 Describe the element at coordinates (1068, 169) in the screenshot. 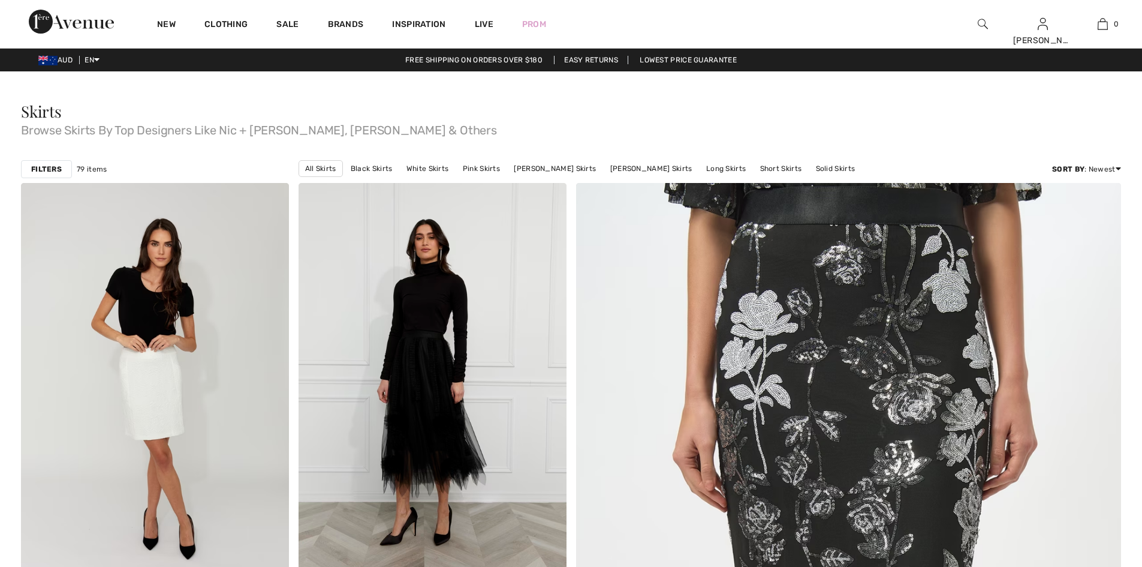

I see `strong: Sort By` at that location.